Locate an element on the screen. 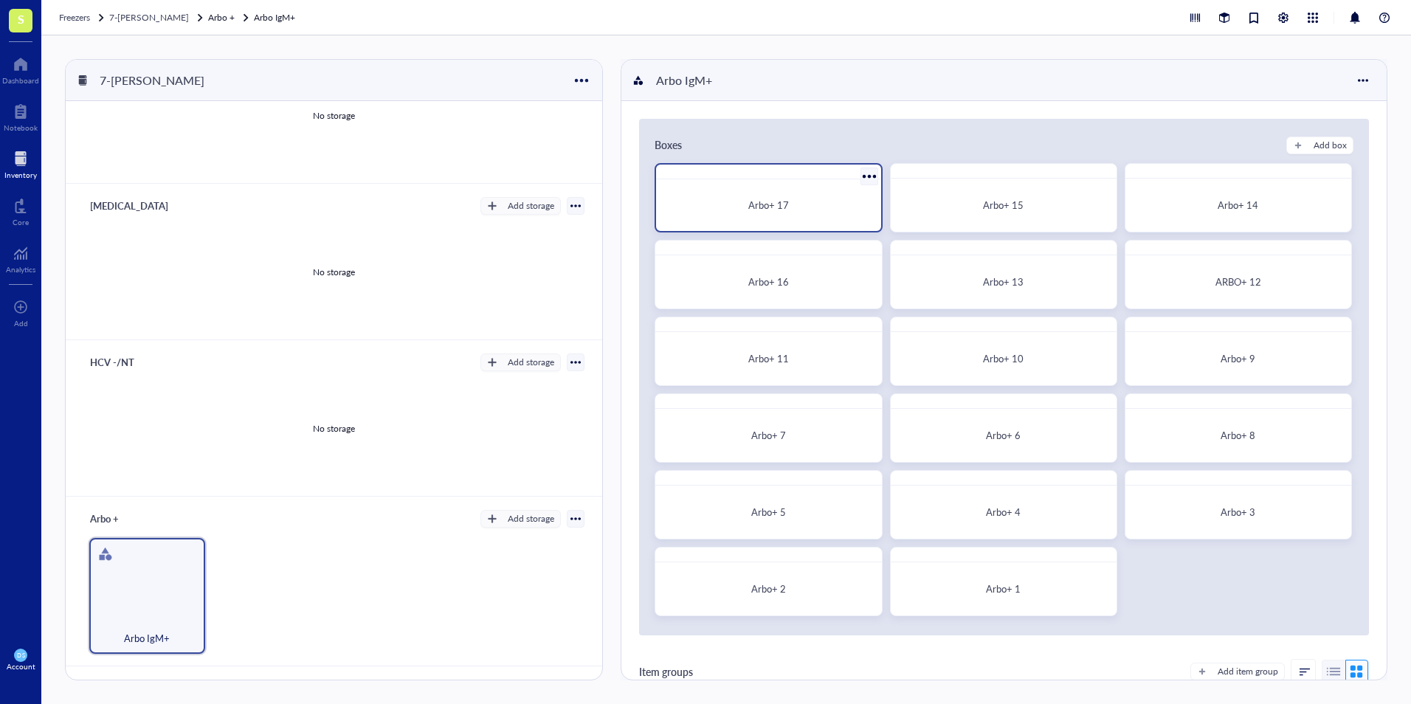 The image size is (1411, 704). span: S is located at coordinates (21, 18).